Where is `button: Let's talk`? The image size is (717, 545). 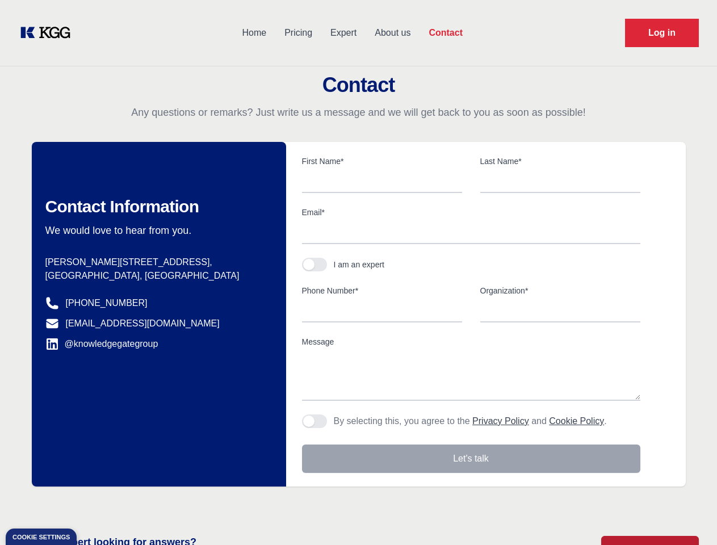 button: Let's talk is located at coordinates (471, 459).